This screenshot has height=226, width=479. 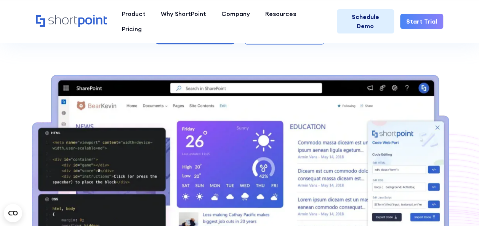 I want to click on div: Chat Widget, so click(x=460, y=208).